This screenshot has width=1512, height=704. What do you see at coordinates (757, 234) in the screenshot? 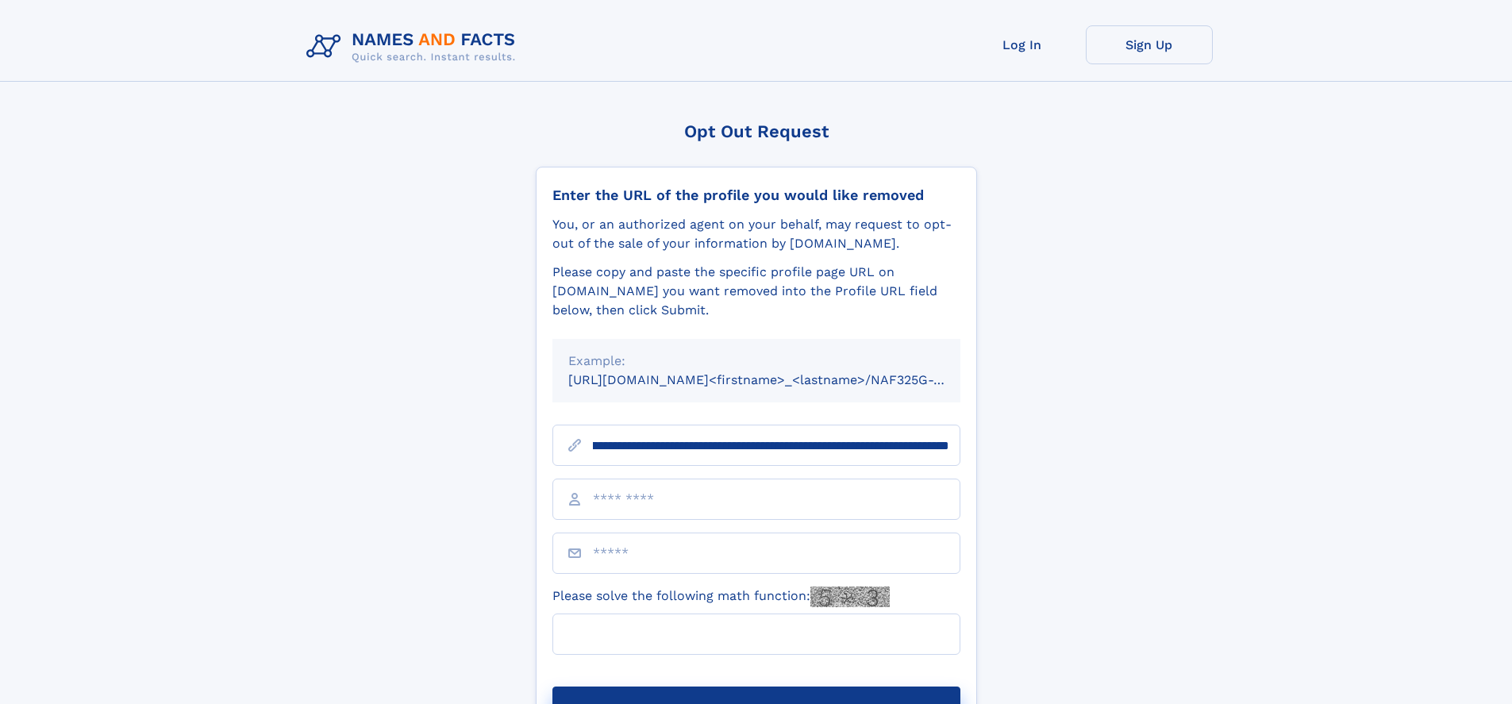
I see `div: You, or an authorized agent on your behalf, may request to opt-out of the sale of your informatio...` at bounding box center [757, 234].